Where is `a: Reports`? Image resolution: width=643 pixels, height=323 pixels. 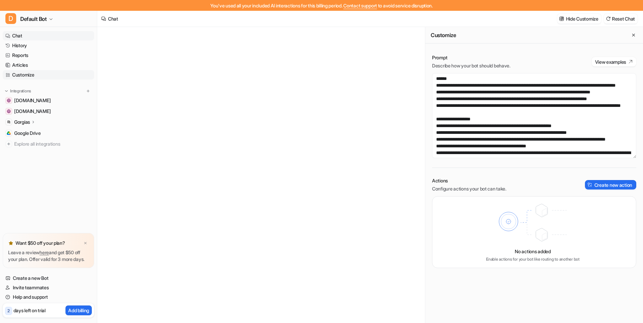 a: Reports is located at coordinates (48, 55).